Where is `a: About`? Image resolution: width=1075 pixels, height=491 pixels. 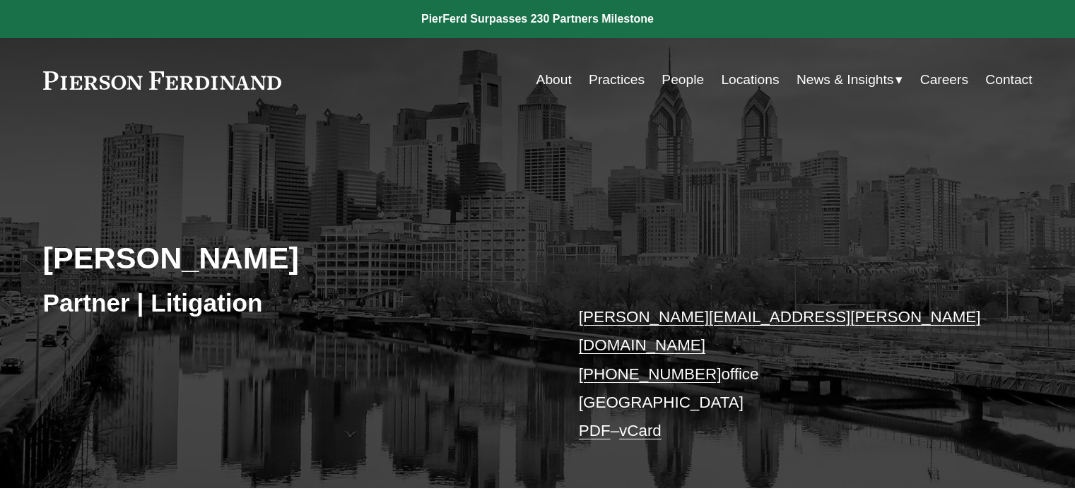 a: About is located at coordinates (554, 80).